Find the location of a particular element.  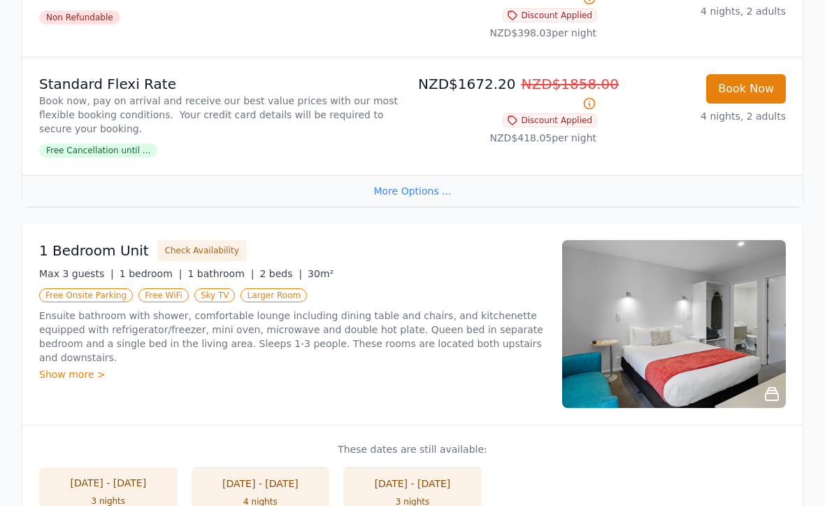

button: Check Availability is located at coordinates (202, 250).